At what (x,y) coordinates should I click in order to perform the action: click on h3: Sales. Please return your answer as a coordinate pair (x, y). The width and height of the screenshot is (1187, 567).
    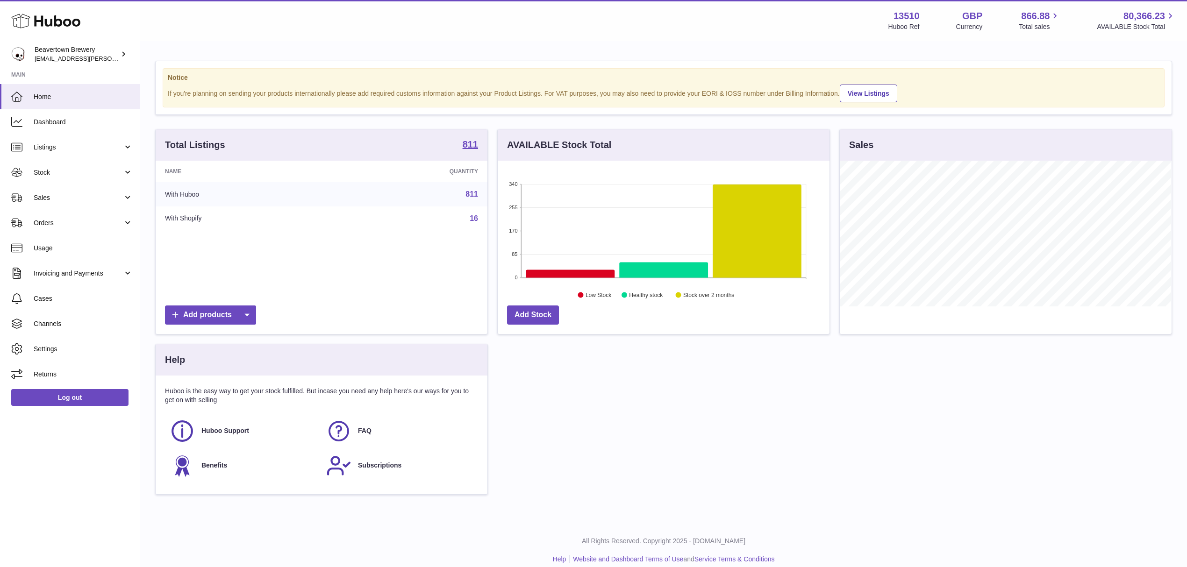
    Looking at the image, I should click on (861, 145).